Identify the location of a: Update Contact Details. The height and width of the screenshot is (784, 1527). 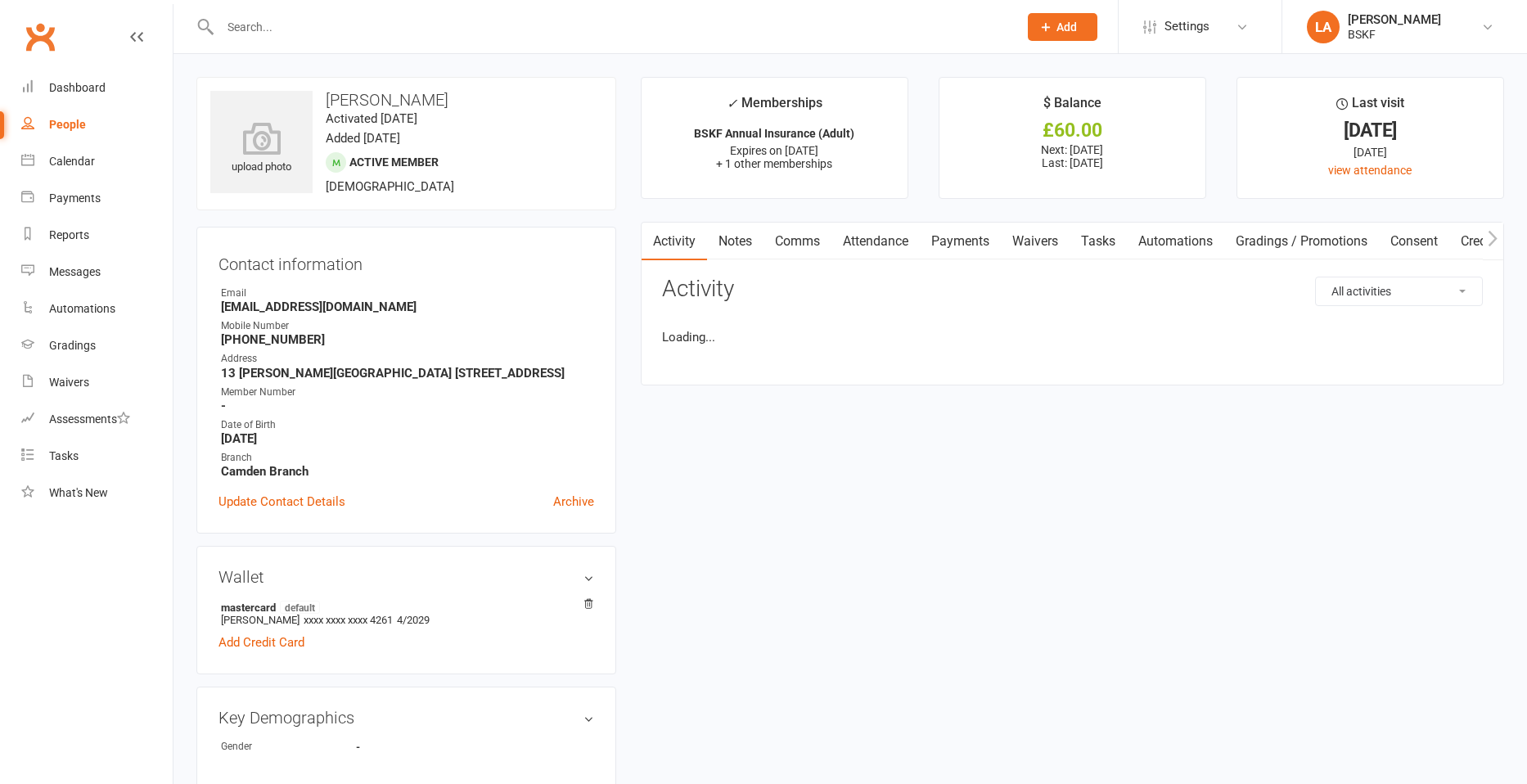
(281, 501).